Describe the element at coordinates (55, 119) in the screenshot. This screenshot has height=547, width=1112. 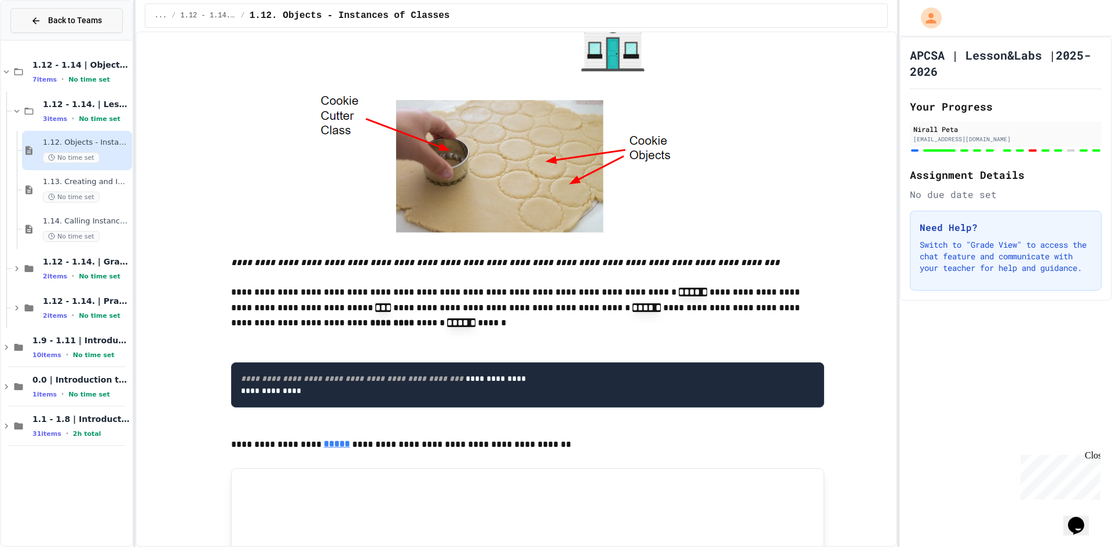
I see `span: 3 items` at that location.